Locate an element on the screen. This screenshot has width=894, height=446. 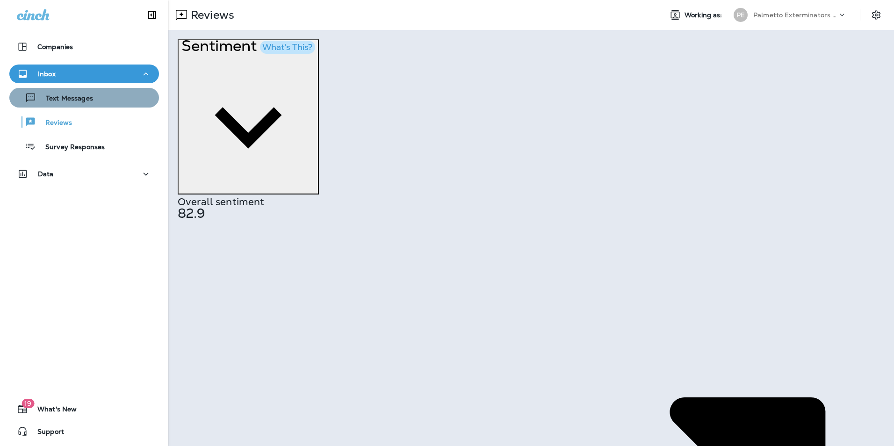
button: Reviews is located at coordinates (84, 122).